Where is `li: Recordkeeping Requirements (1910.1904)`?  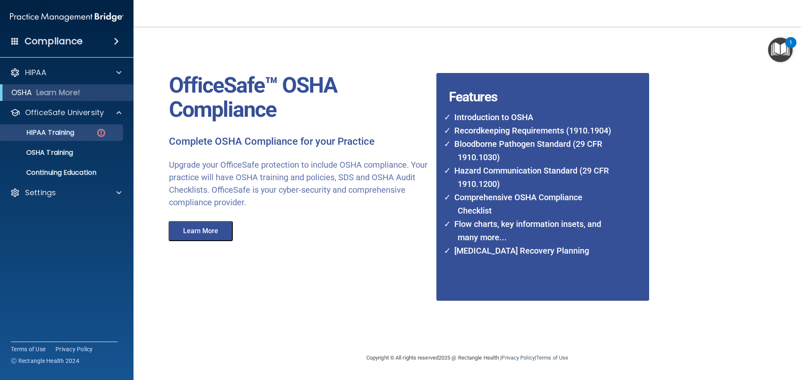
li: Recordkeeping Requirements (1910.1904) is located at coordinates (533, 131).